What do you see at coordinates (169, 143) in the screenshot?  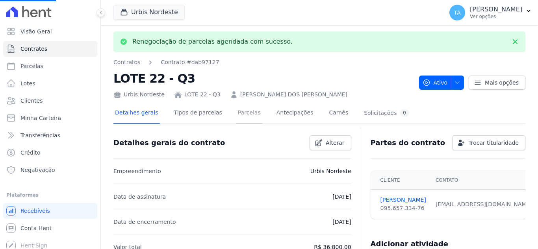 I see `h3: Detalhes gerais do contrato` at bounding box center [169, 143].